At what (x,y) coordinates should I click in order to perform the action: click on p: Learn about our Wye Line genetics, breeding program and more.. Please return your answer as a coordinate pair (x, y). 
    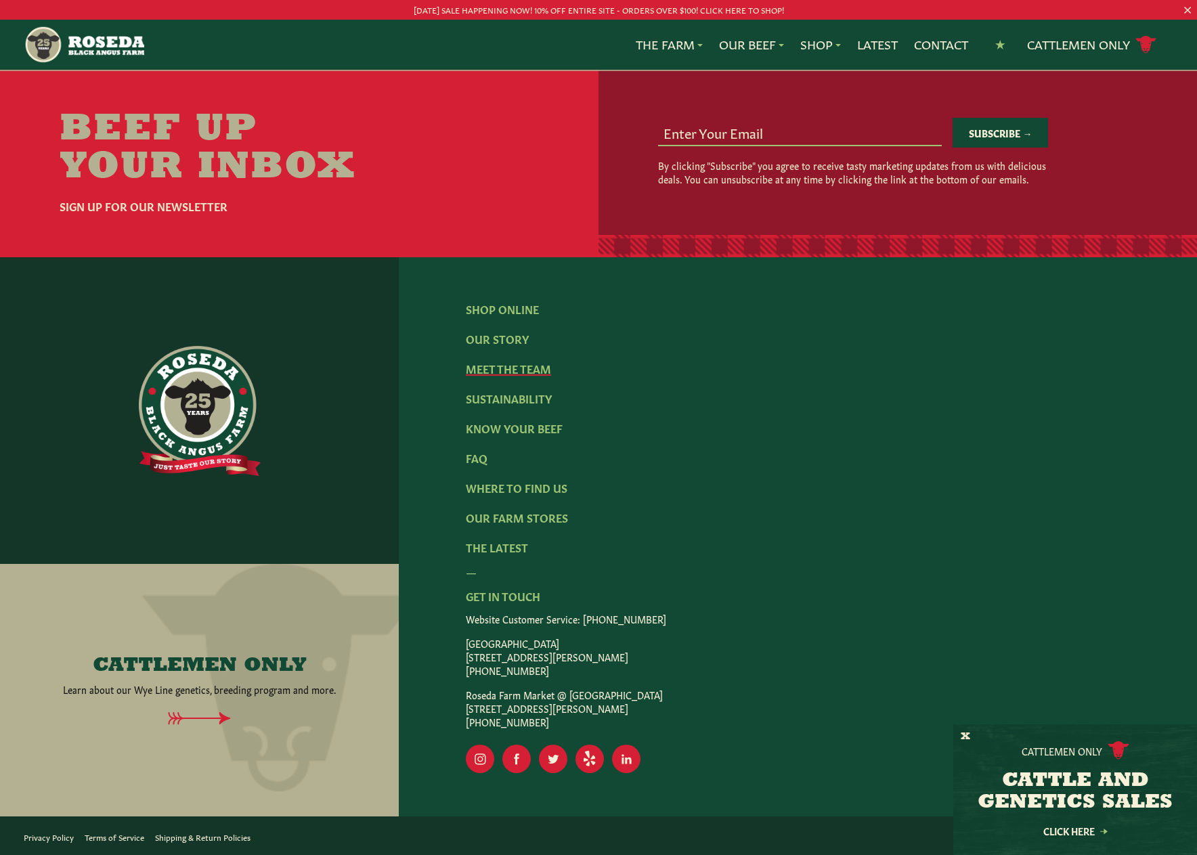
    Looking at the image, I should click on (200, 689).